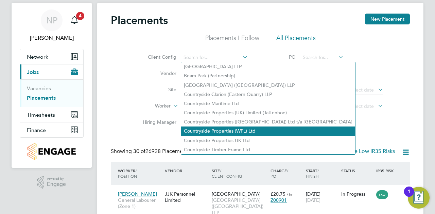 The height and width of the screenshot is (214, 435). Describe the element at coordinates (268, 94) in the screenshot. I see `li: Countryside Clarion (Eastern Quarry) LLP` at that location.